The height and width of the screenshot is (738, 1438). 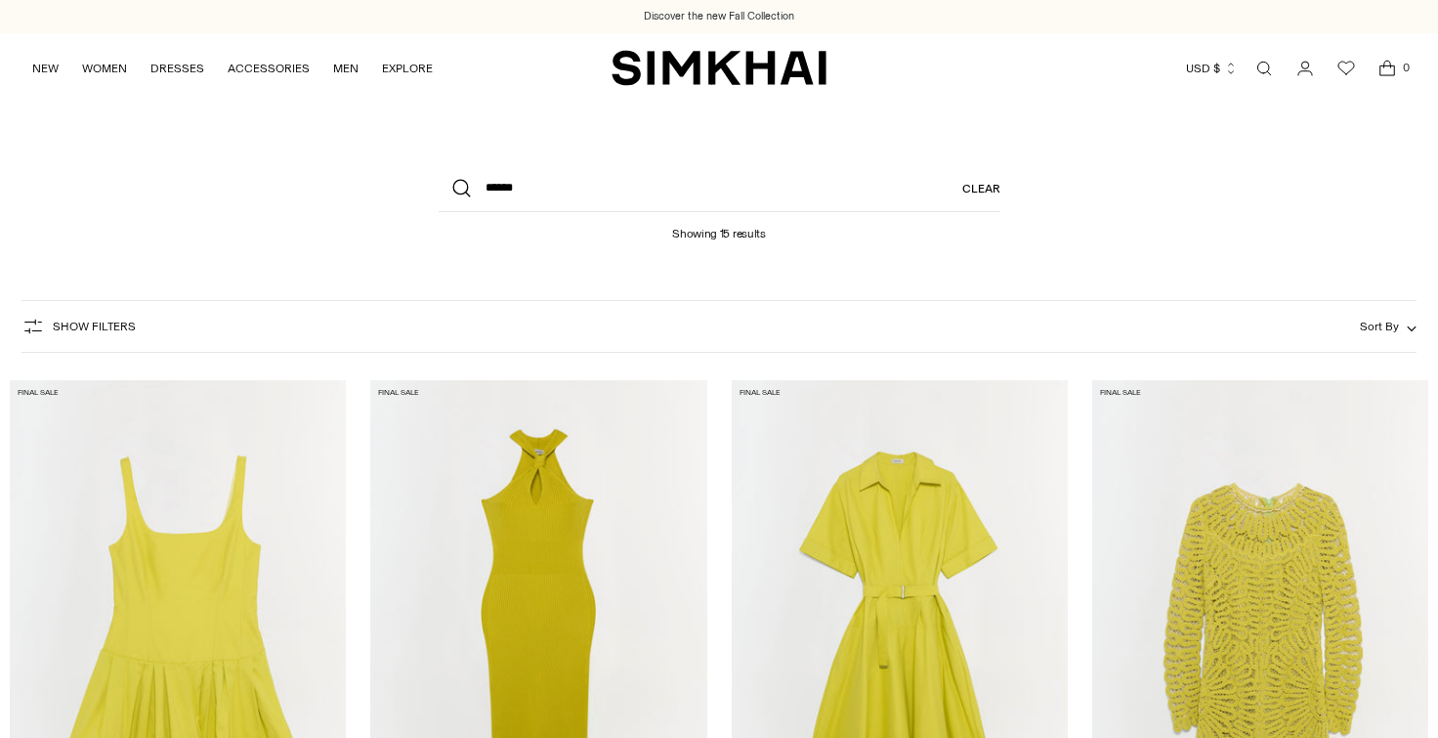 What do you see at coordinates (1264, 68) in the screenshot?
I see `a: Open search modal` at bounding box center [1264, 68].